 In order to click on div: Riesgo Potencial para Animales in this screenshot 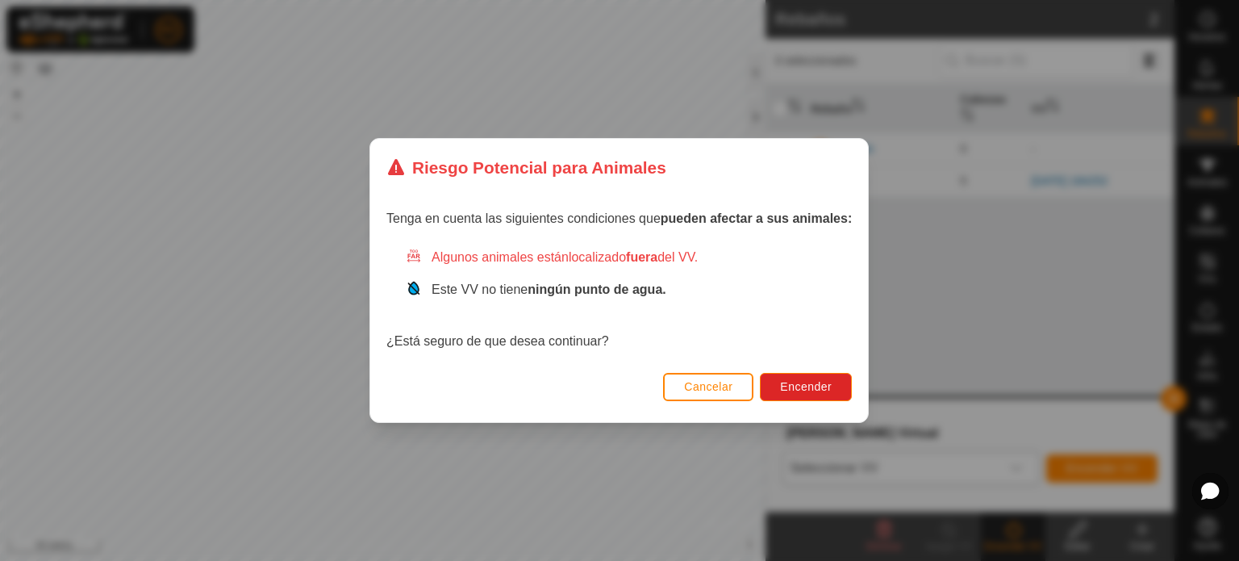, I will do `click(526, 167)`.